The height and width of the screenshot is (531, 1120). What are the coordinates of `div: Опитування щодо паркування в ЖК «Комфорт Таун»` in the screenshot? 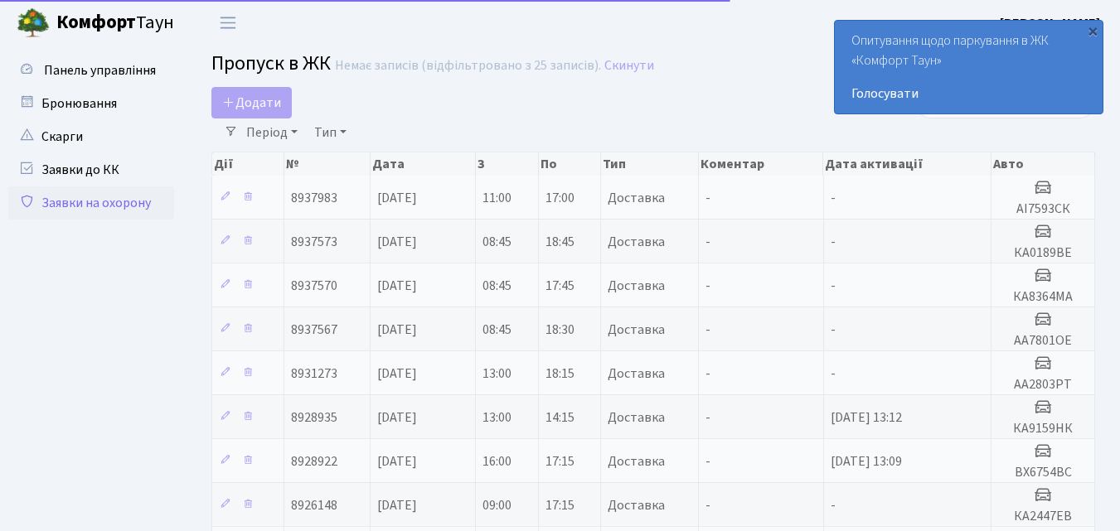 It's located at (968, 67).